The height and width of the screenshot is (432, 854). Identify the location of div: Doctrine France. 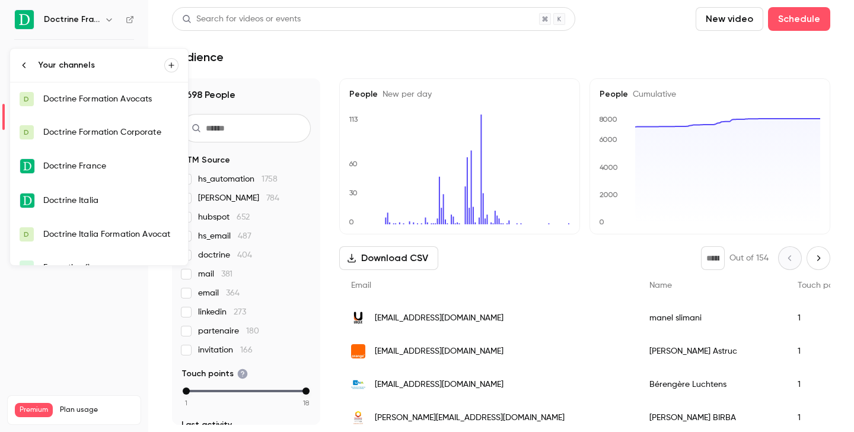
(111, 166).